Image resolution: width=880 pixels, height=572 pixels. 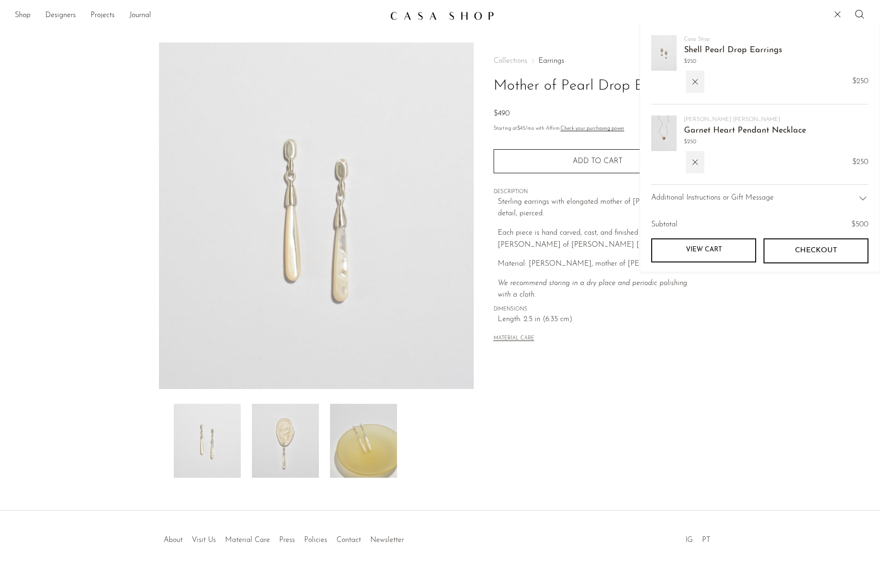 What do you see at coordinates (664, 53) in the screenshot?
I see `img: Shell Pearl Drop Earrings` at bounding box center [664, 53].